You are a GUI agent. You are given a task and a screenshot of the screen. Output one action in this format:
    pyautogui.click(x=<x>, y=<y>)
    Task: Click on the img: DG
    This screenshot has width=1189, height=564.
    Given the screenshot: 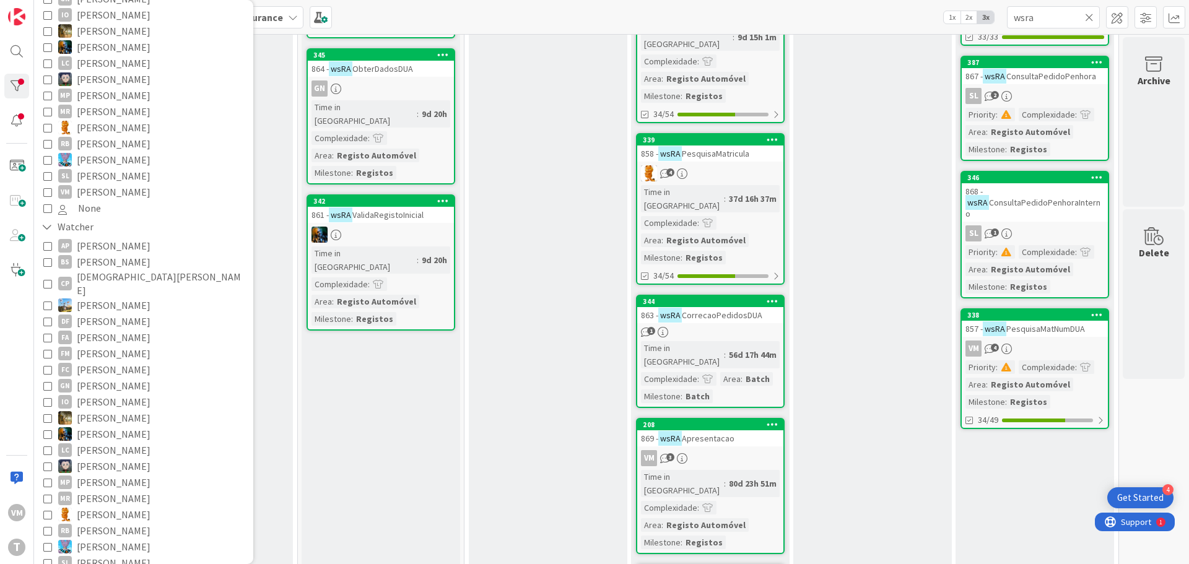 What is the action you would take?
    pyautogui.click(x=65, y=305)
    